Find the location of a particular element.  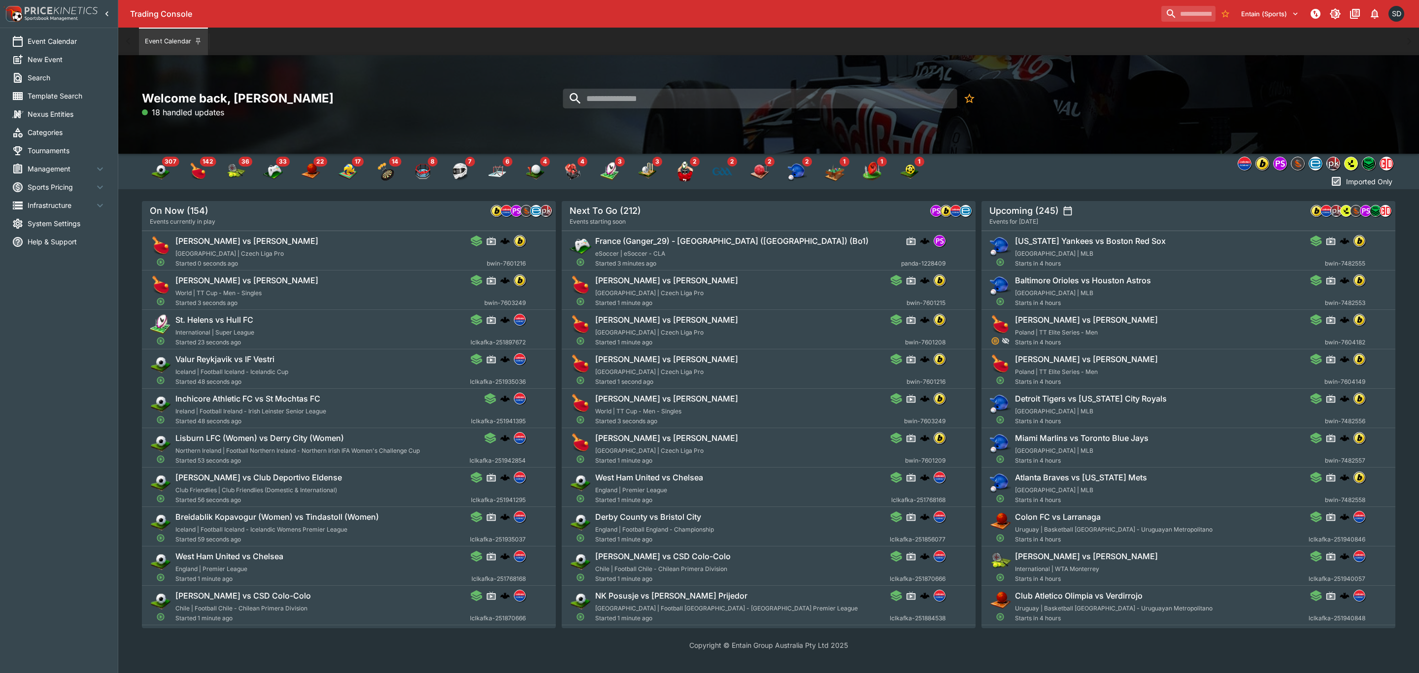

button: Scott Dowdall is located at coordinates (1397, 14).